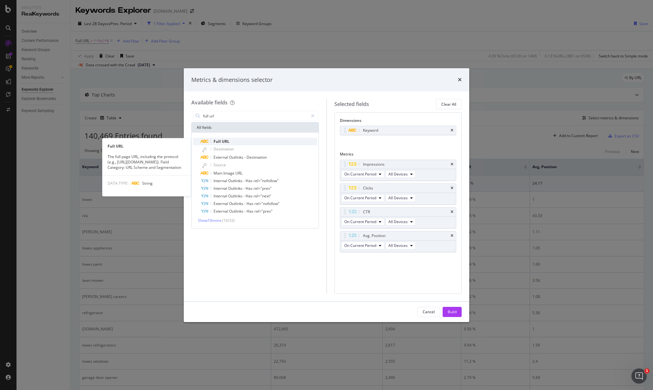 Image resolution: width=653 pixels, height=390 pixels. Describe the element at coordinates (210, 220) in the screenshot. I see `span: Show 10 more` at that location.